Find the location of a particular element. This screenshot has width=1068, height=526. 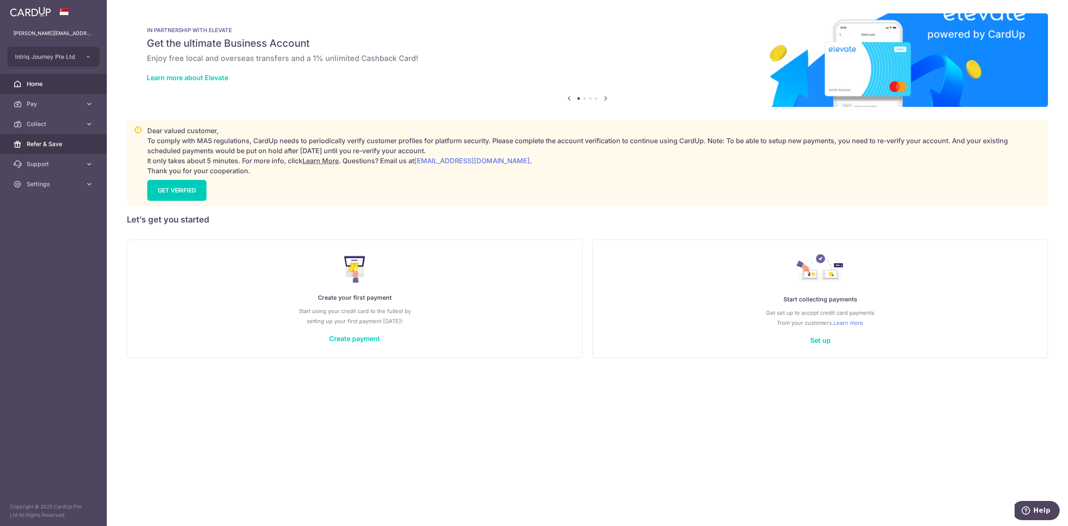

img: Renovation banner is located at coordinates (587, 60).